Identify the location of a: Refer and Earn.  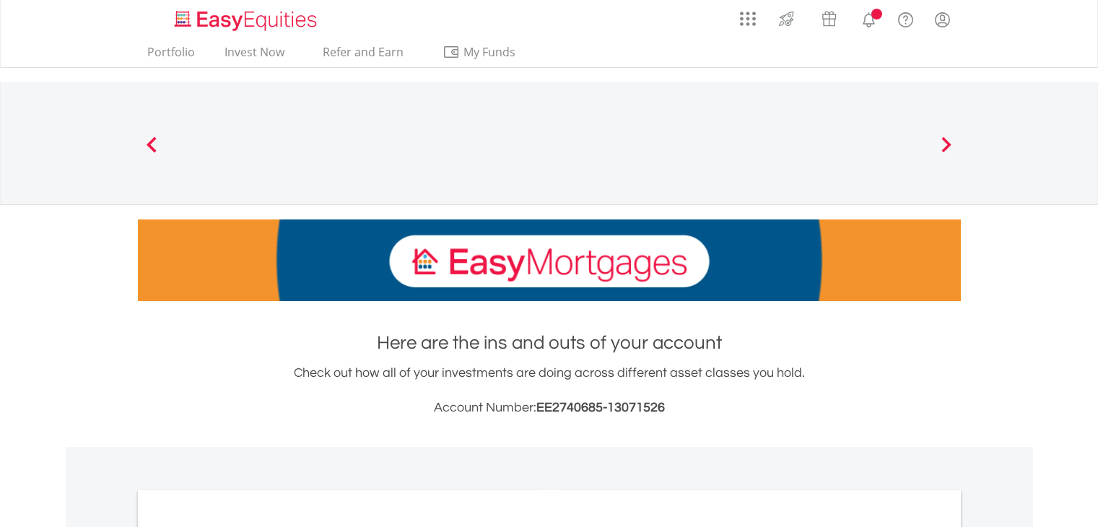
(363, 56).